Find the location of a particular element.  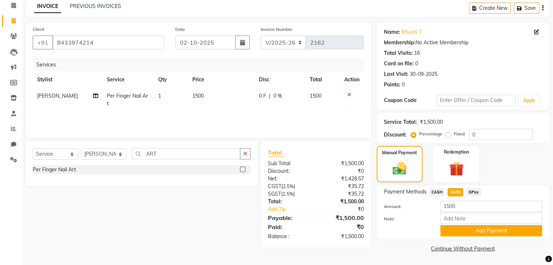

div: Sub Total: is located at coordinates (289, 164).